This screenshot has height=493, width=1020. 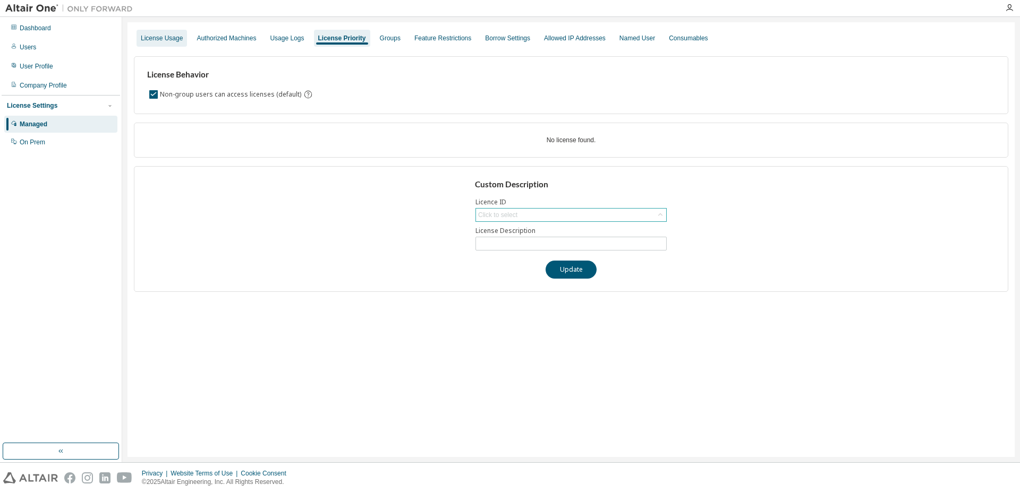 I want to click on div: No license found., so click(x=571, y=140).